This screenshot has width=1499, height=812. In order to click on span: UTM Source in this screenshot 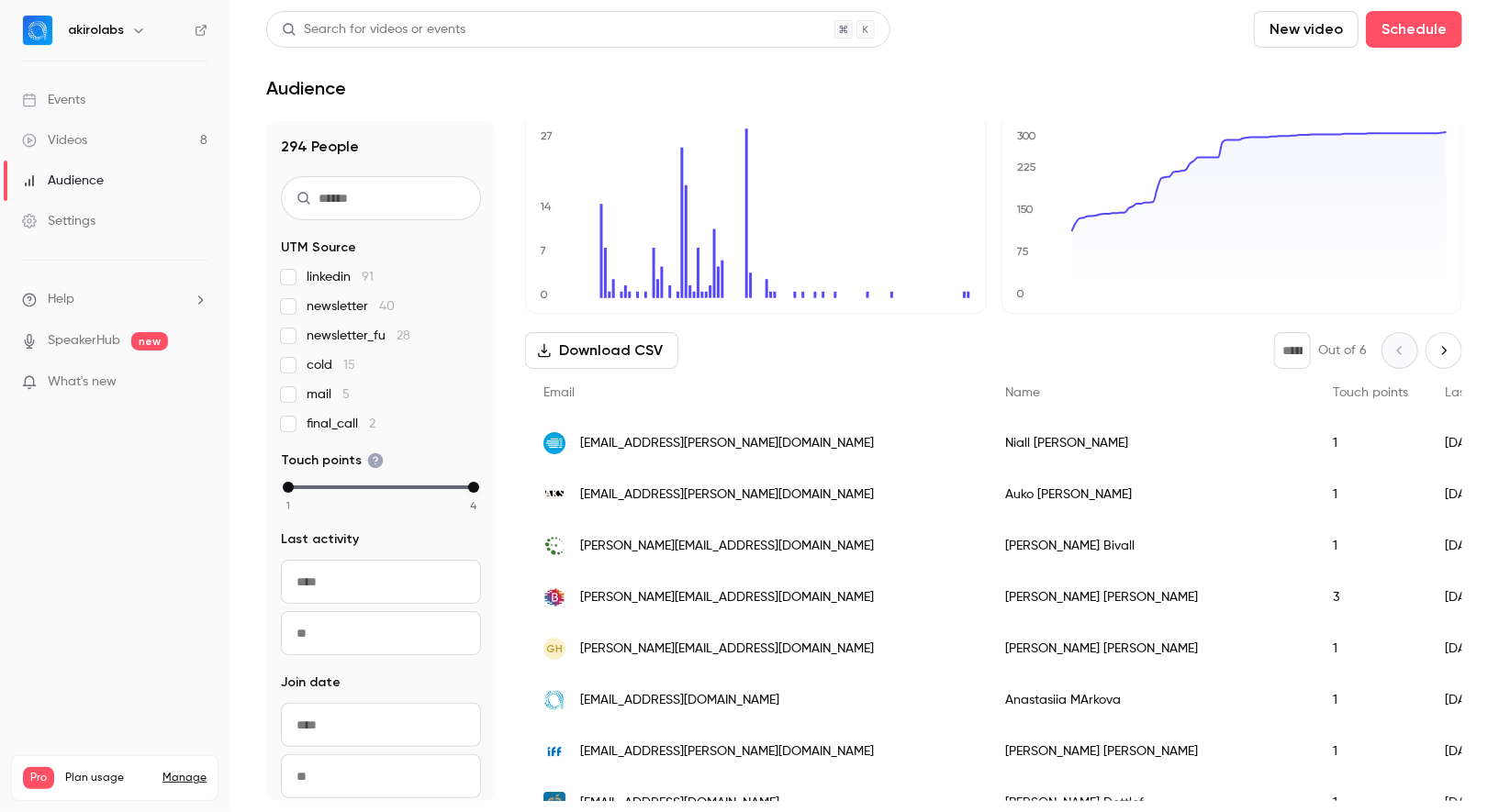, I will do `click(318, 248)`.